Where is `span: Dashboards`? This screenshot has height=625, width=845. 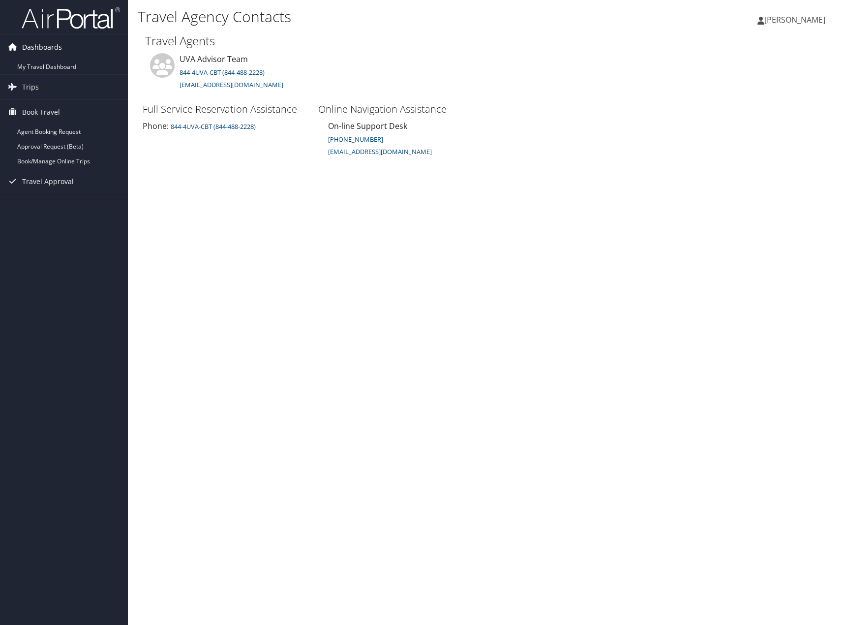
span: Dashboards is located at coordinates (42, 47).